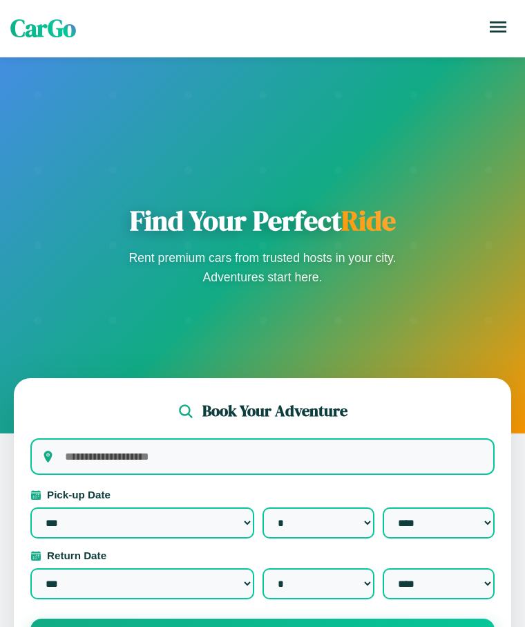 Image resolution: width=525 pixels, height=627 pixels. Describe the element at coordinates (262, 494) in the screenshot. I see `label: Pick-up Date` at that location.